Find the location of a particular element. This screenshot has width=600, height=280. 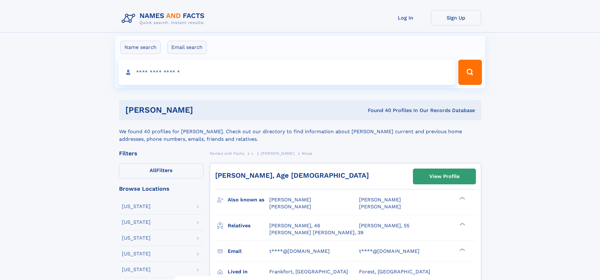

a: Sign Up is located at coordinates (456, 18).